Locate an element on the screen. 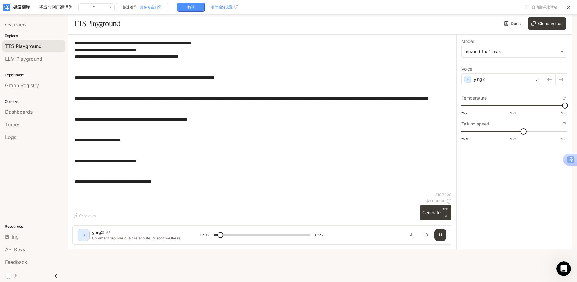 Image resolution: width=577 pixels, height=282 pixels. span: 0:03 is located at coordinates (205, 235).